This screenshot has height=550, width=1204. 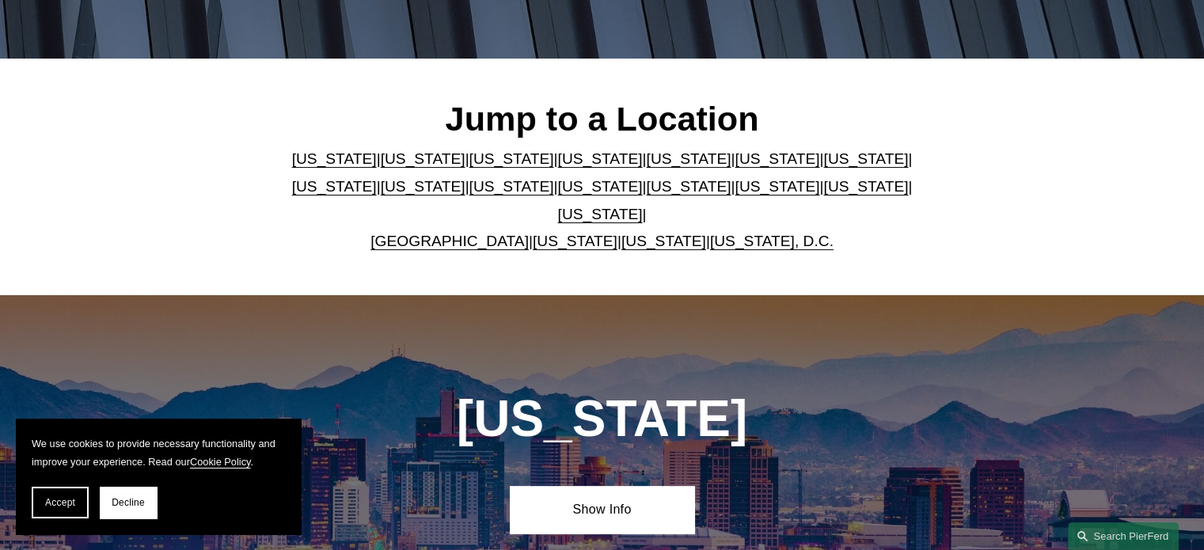 I want to click on a: Search this site, so click(x=1123, y=536).